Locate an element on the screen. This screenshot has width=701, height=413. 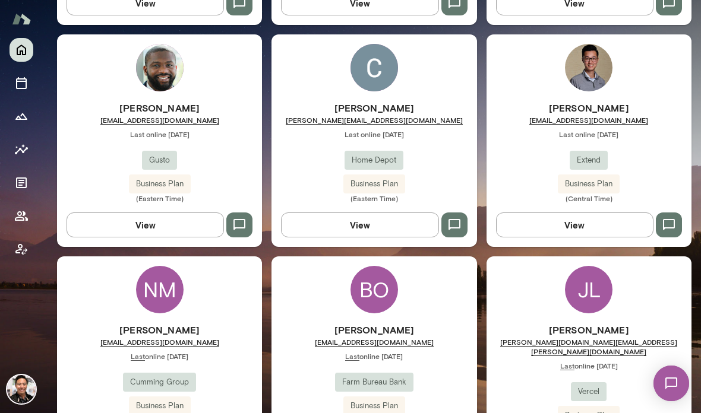
button: Home is located at coordinates (21, 50).